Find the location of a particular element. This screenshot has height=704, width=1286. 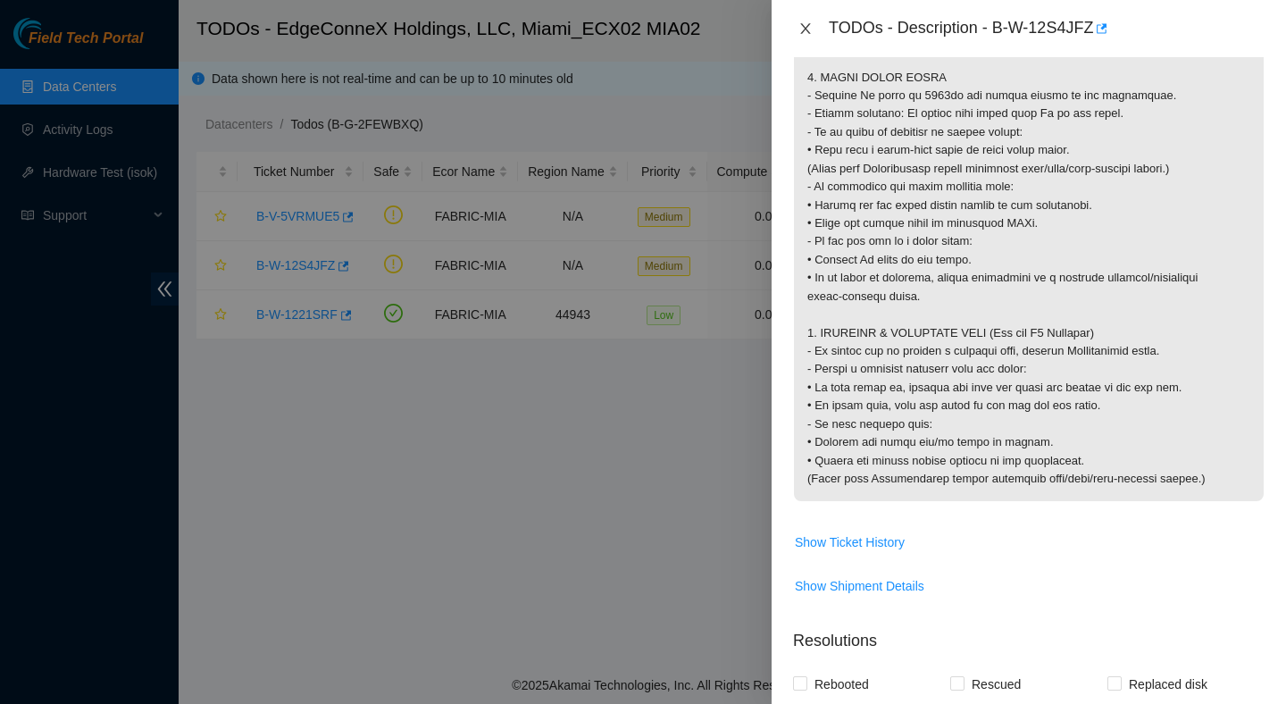

span: Show Shipment Details is located at coordinates (859, 586).